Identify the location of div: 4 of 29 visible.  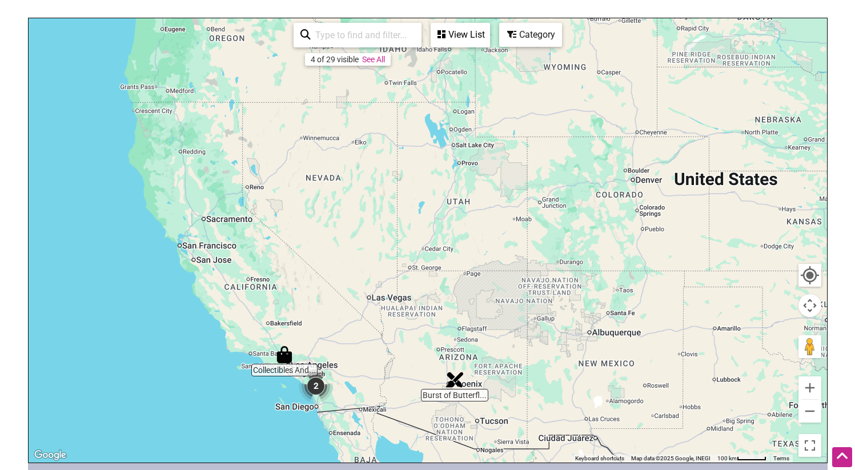
(335, 59).